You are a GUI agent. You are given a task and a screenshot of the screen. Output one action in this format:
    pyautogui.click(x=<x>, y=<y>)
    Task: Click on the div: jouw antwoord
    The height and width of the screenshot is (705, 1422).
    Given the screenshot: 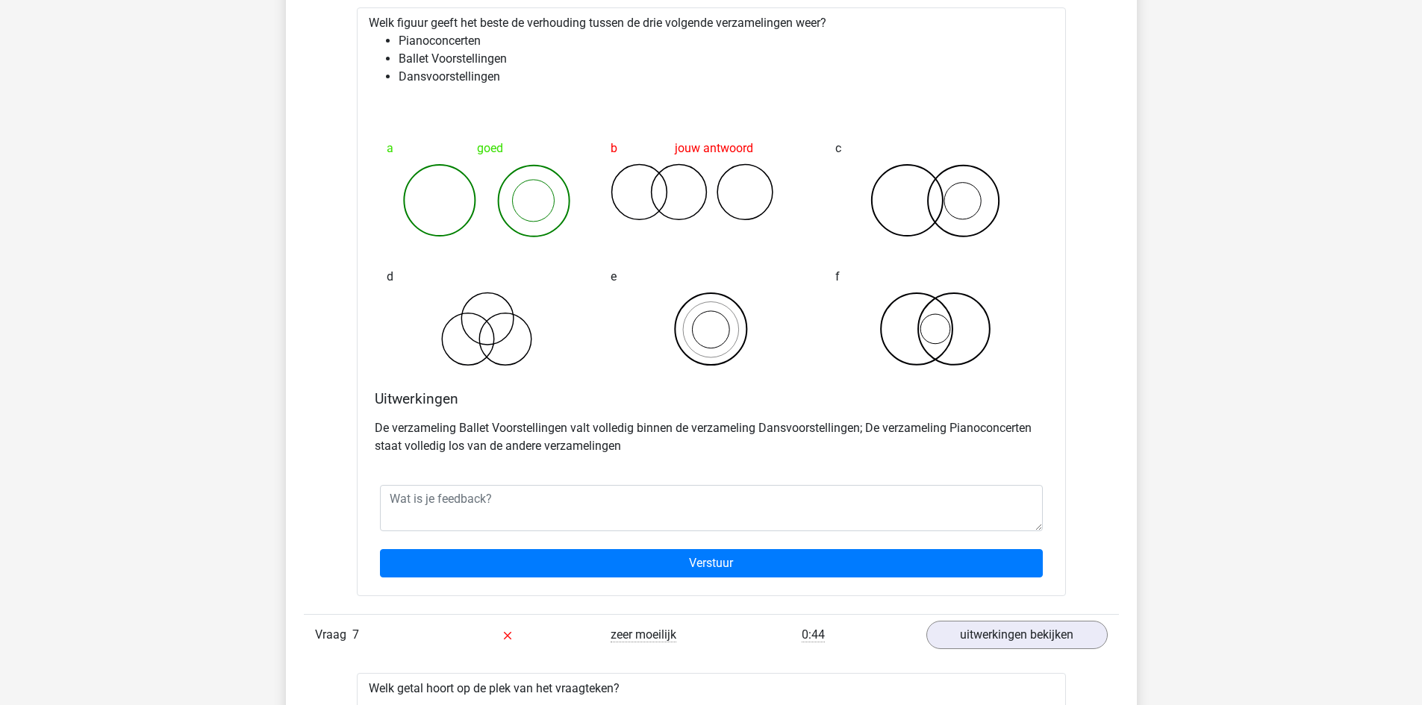 What is the action you would take?
    pyautogui.click(x=711, y=149)
    